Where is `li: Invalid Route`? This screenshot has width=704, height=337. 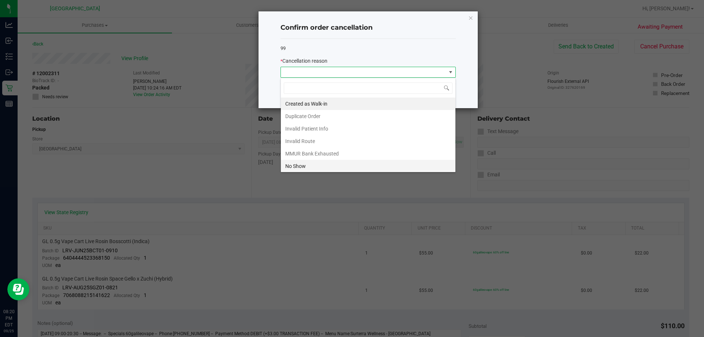
li: Invalid Route is located at coordinates (368, 141).